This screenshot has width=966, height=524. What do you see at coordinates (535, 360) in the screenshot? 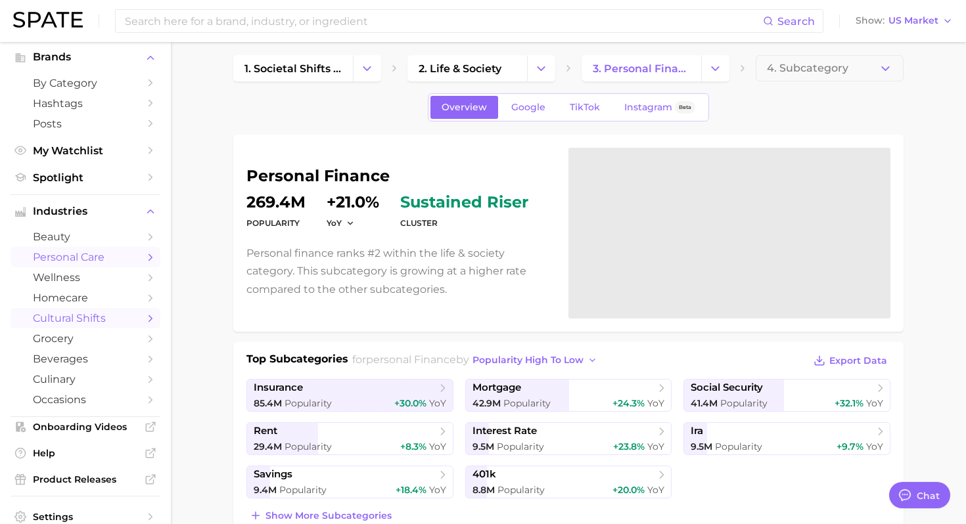
I see `button: popularity high to low` at bounding box center [535, 360].